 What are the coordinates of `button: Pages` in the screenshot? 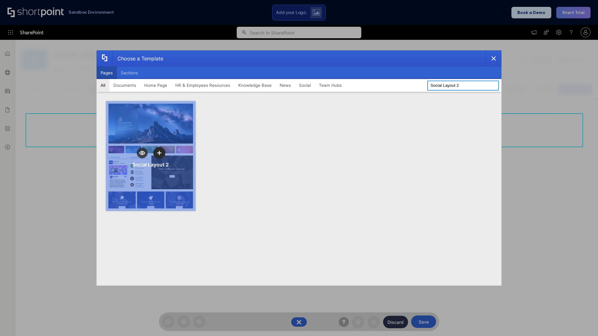 It's located at (107, 73).